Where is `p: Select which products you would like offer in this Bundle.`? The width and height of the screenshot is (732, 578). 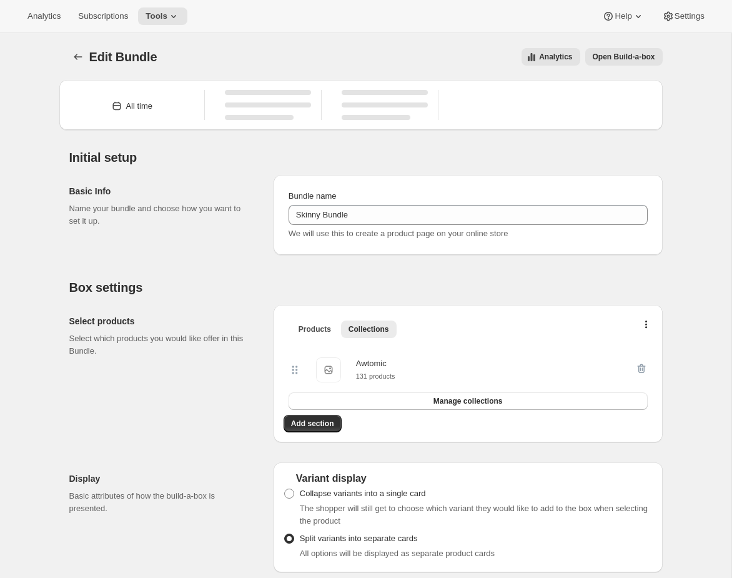 p: Select which products you would like offer in this Bundle. is located at coordinates (161, 345).